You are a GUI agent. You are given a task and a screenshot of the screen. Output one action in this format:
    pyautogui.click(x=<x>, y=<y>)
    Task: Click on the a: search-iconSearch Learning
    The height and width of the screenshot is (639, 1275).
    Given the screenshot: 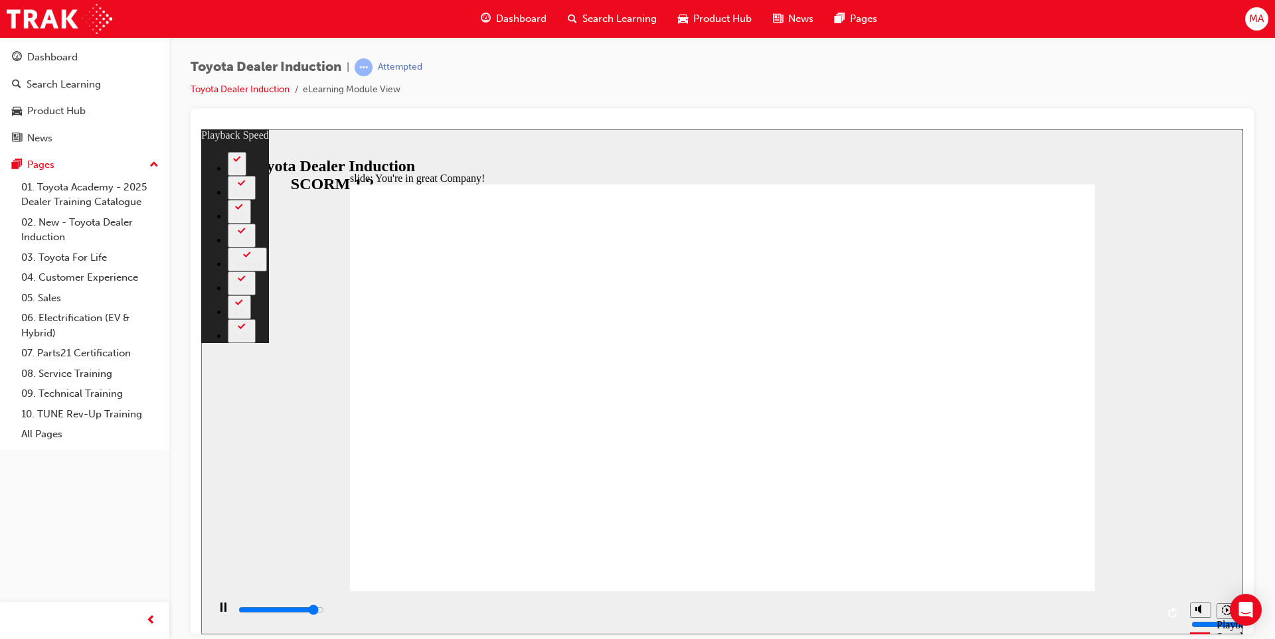 What is the action you would take?
    pyautogui.click(x=612, y=19)
    